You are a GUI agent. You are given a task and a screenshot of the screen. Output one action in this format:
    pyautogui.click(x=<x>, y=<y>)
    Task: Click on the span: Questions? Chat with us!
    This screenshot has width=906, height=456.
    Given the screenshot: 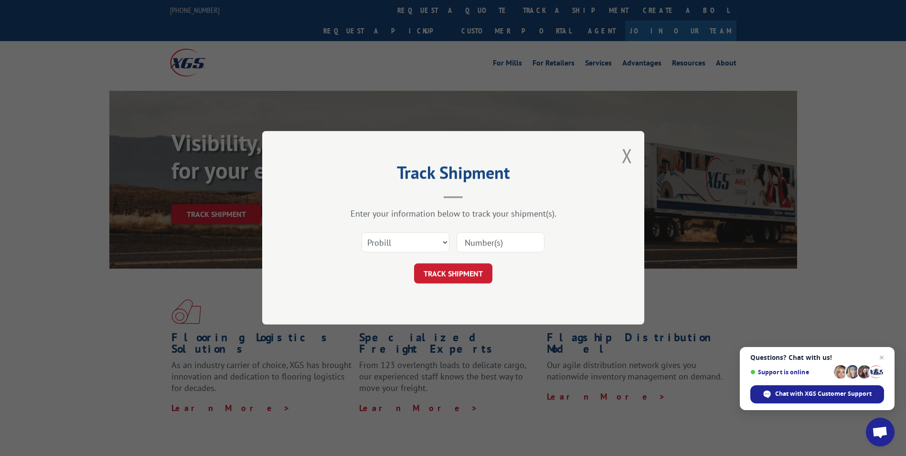 What is the action you would take?
    pyautogui.click(x=817, y=357)
    